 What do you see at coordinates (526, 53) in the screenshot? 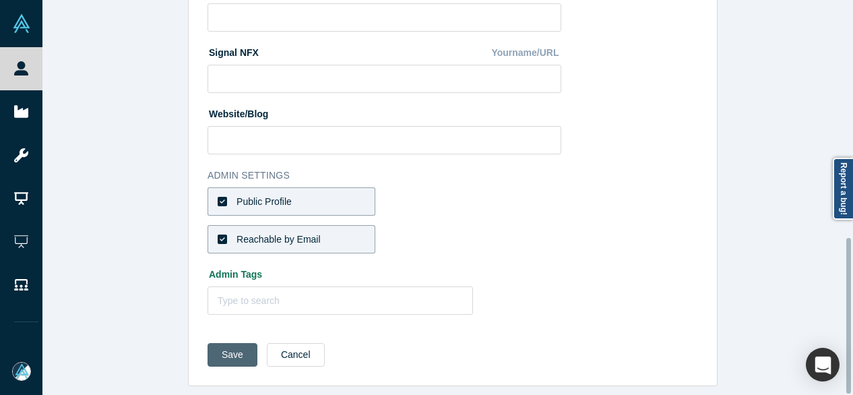
I see `div: Yourname/URL` at bounding box center [526, 53].